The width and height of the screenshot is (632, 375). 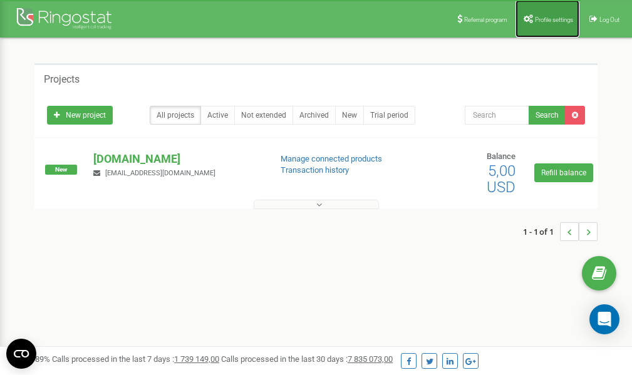 What do you see at coordinates (314, 170) in the screenshot?
I see `a: Transaction history` at bounding box center [314, 170].